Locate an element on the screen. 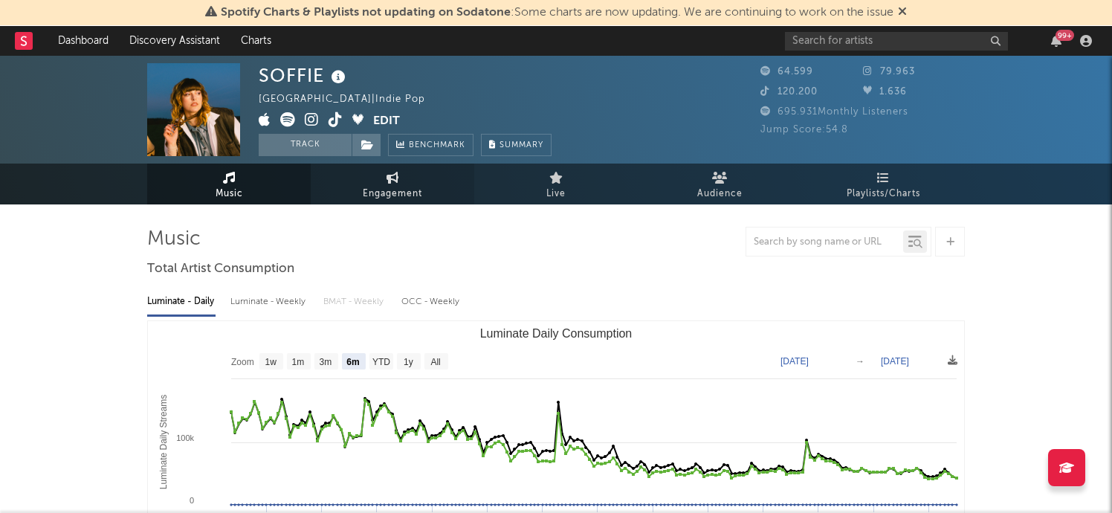 The width and height of the screenshot is (1112, 513). a: Music is located at coordinates (229, 184).